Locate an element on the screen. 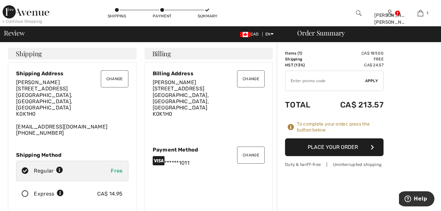 Image resolution: width=441 pixels, height=211 pixels. div: CA$ 14.95 is located at coordinates (110, 194).